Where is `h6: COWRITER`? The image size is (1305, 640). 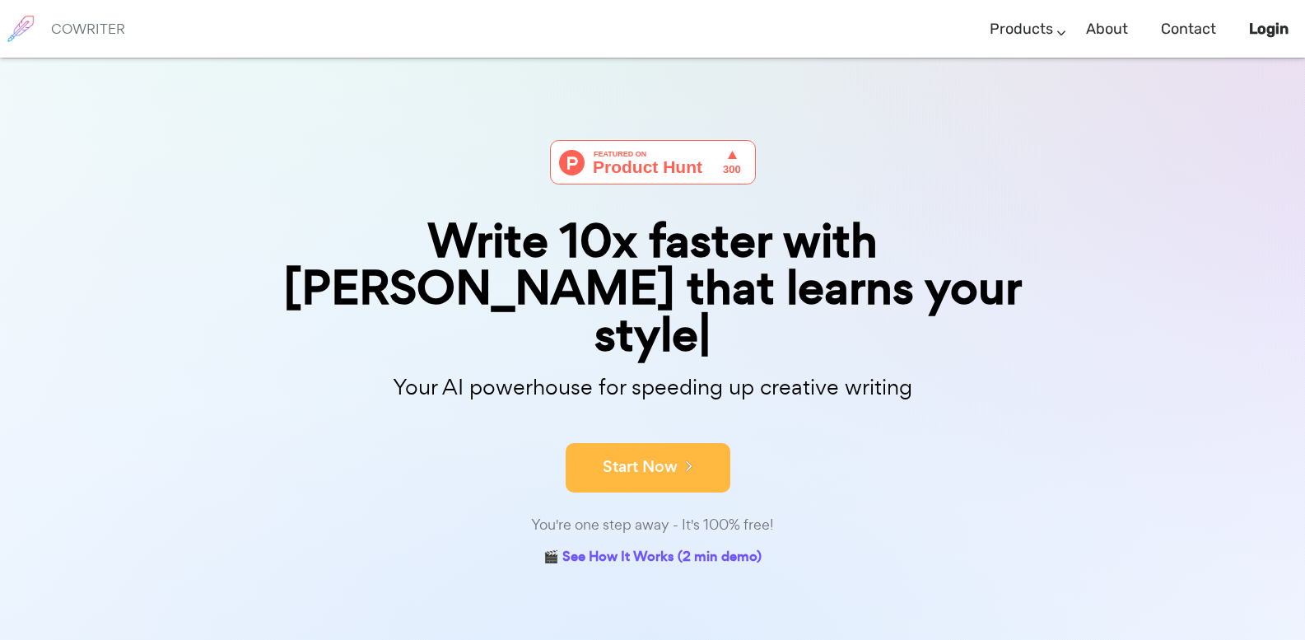
h6: COWRITER is located at coordinates (88, 29).